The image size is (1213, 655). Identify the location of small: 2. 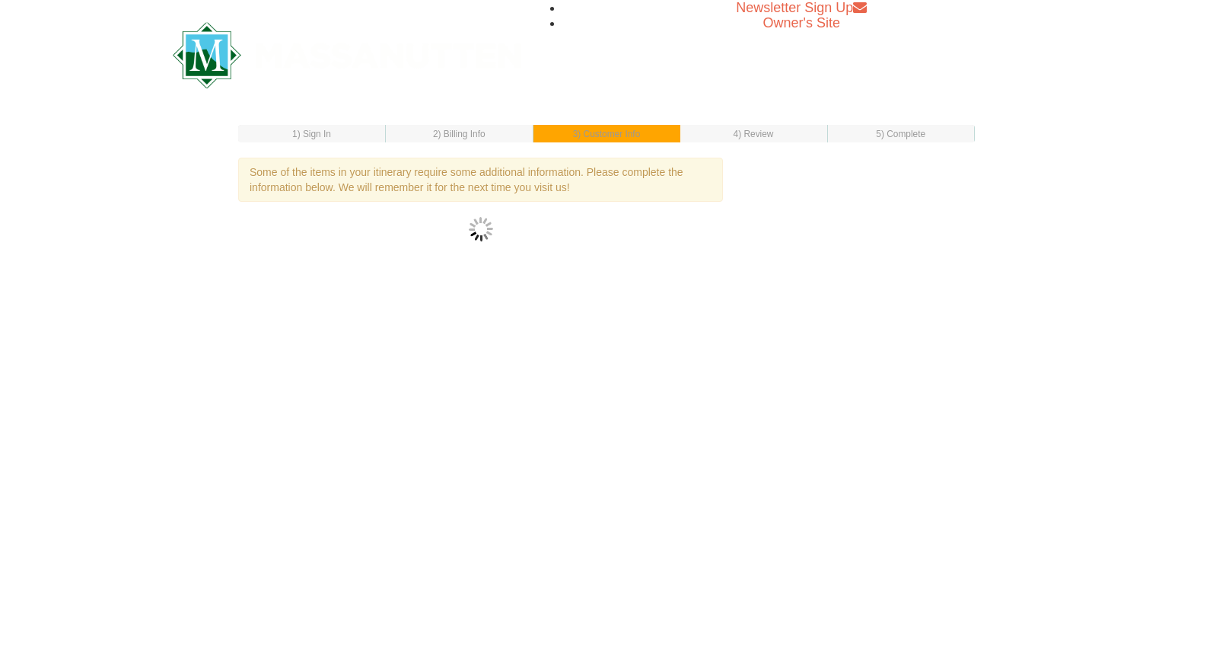
(459, 134).